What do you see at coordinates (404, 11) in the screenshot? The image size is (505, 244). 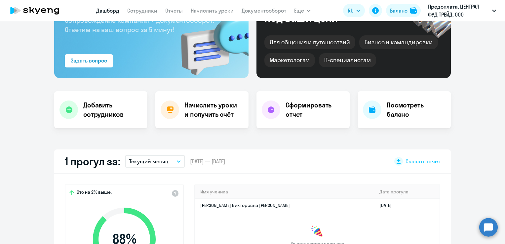 I see `a: Балансbalance` at bounding box center [404, 11].